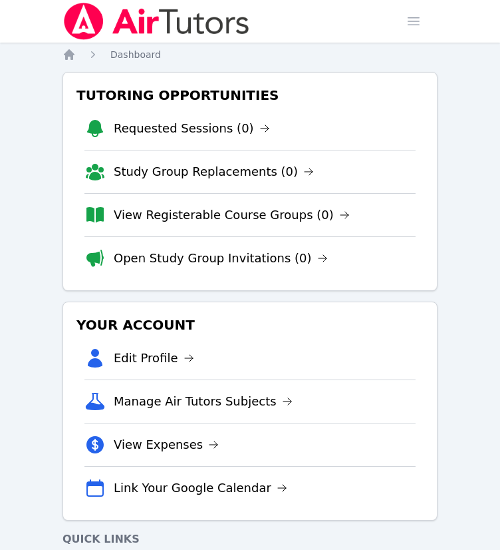 The image size is (500, 550). I want to click on a: Open Study Group Invitations (0), so click(221, 258).